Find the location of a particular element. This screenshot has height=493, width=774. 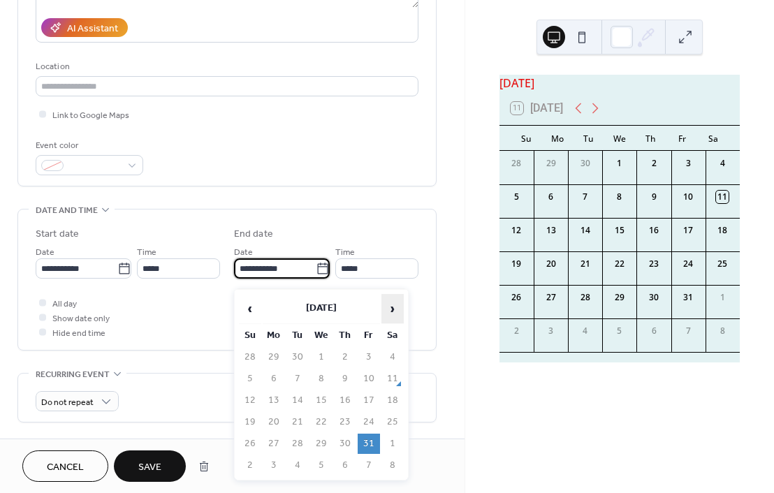

td: 29 is located at coordinates (274, 357).